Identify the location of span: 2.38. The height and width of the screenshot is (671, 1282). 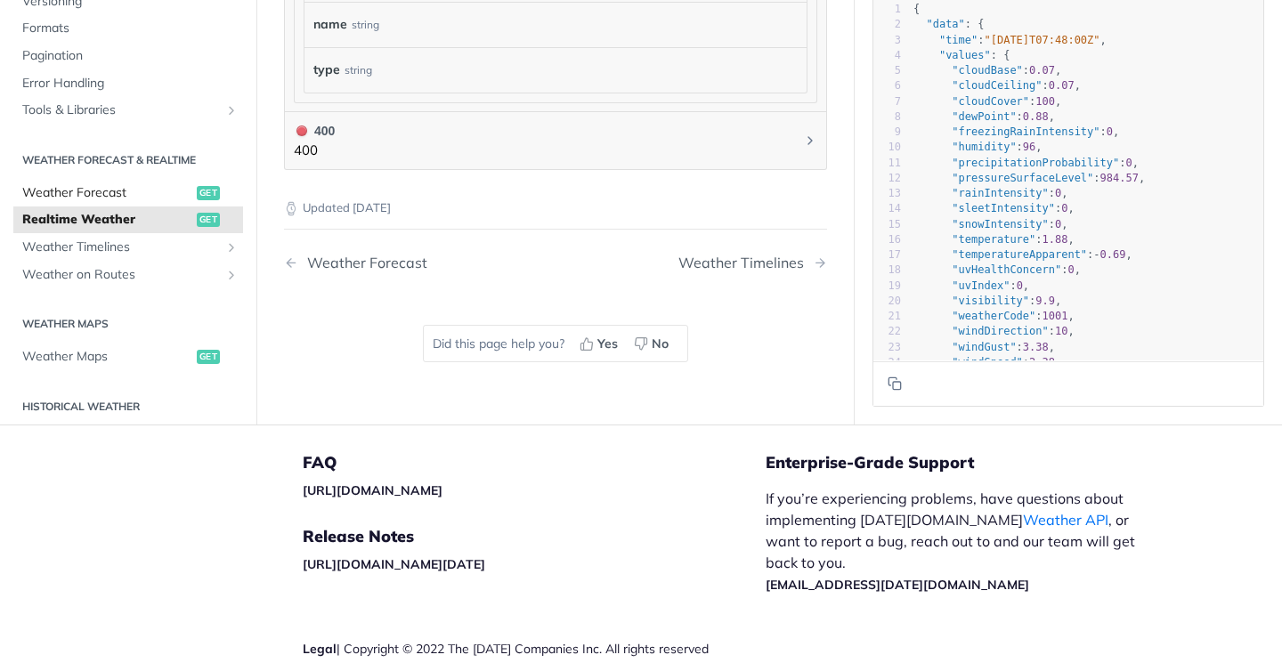
(1042, 362).